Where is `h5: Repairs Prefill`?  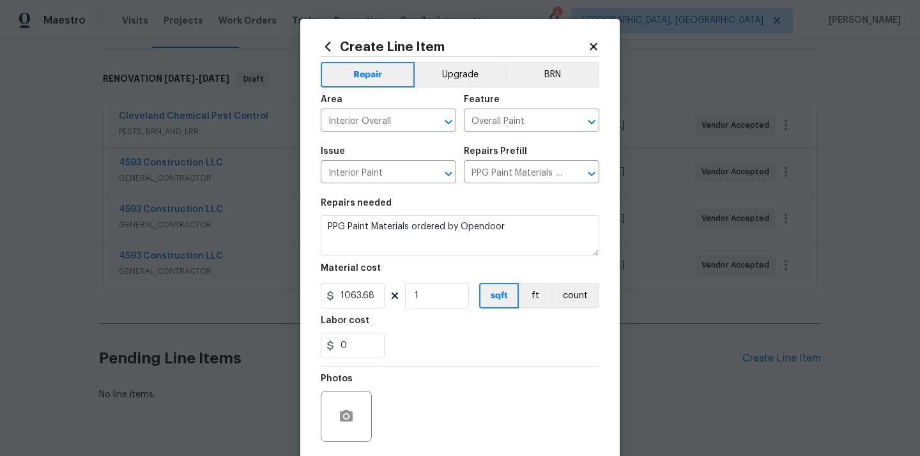 h5: Repairs Prefill is located at coordinates (495, 151).